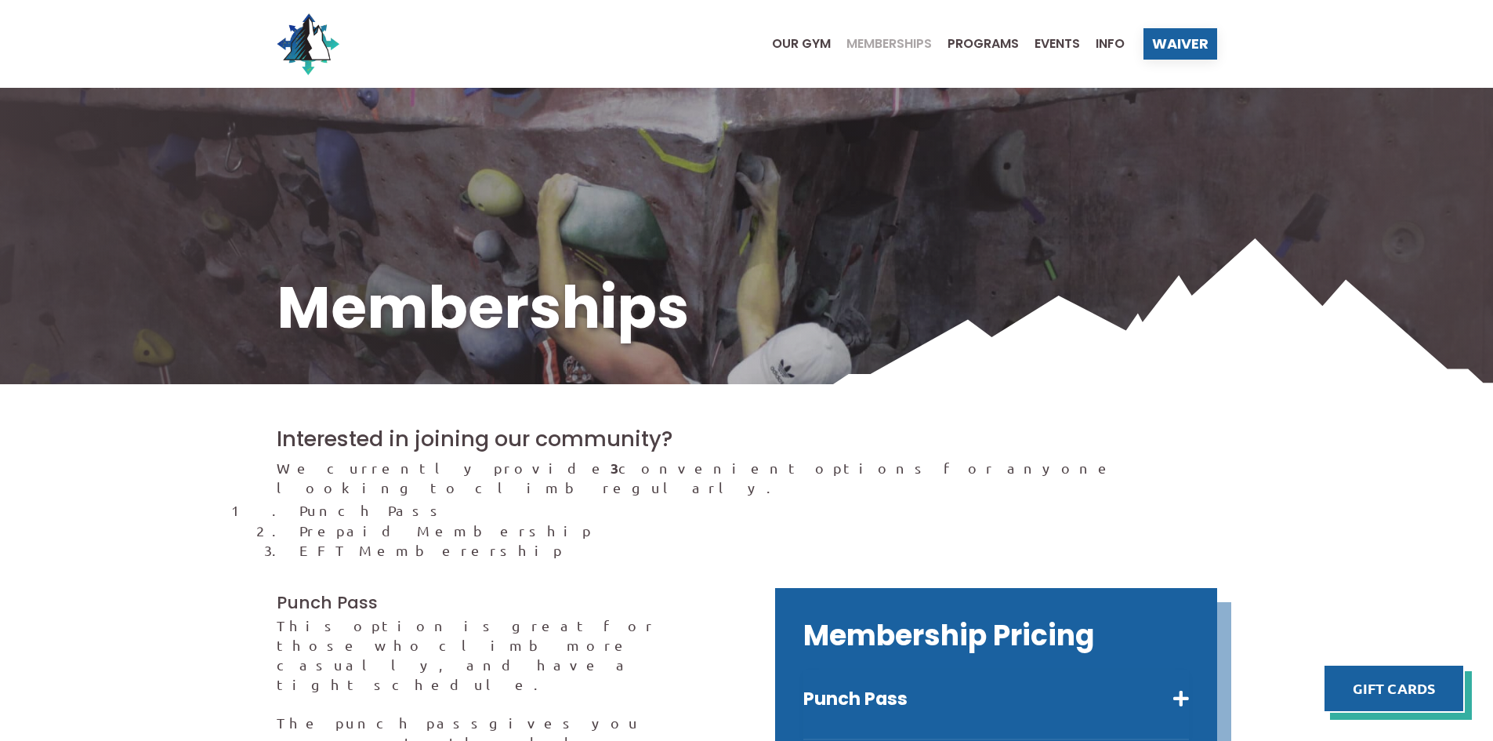 This screenshot has width=1493, height=741. What do you see at coordinates (308, 44) in the screenshot?
I see `img: North Wall Logo` at bounding box center [308, 44].